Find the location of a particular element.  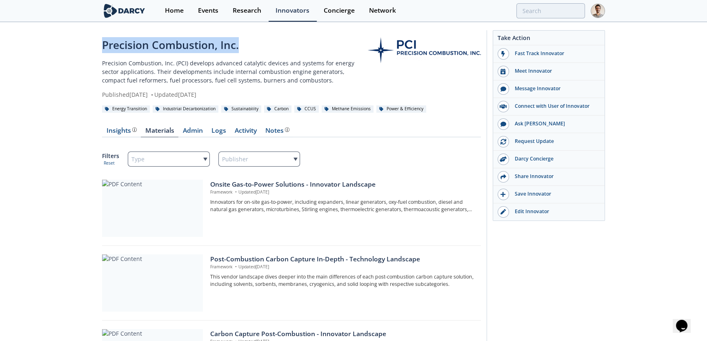

div: Energy Transition is located at coordinates (126, 109).